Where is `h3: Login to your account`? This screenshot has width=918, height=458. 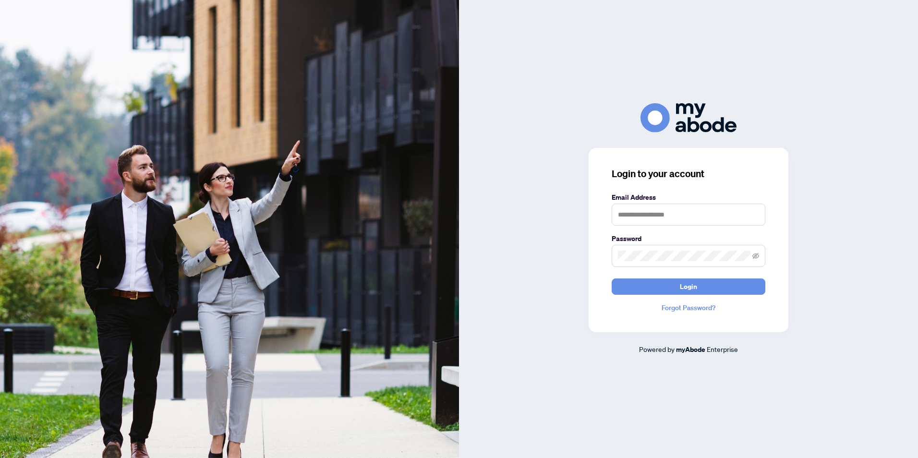
h3: Login to your account is located at coordinates (689, 174).